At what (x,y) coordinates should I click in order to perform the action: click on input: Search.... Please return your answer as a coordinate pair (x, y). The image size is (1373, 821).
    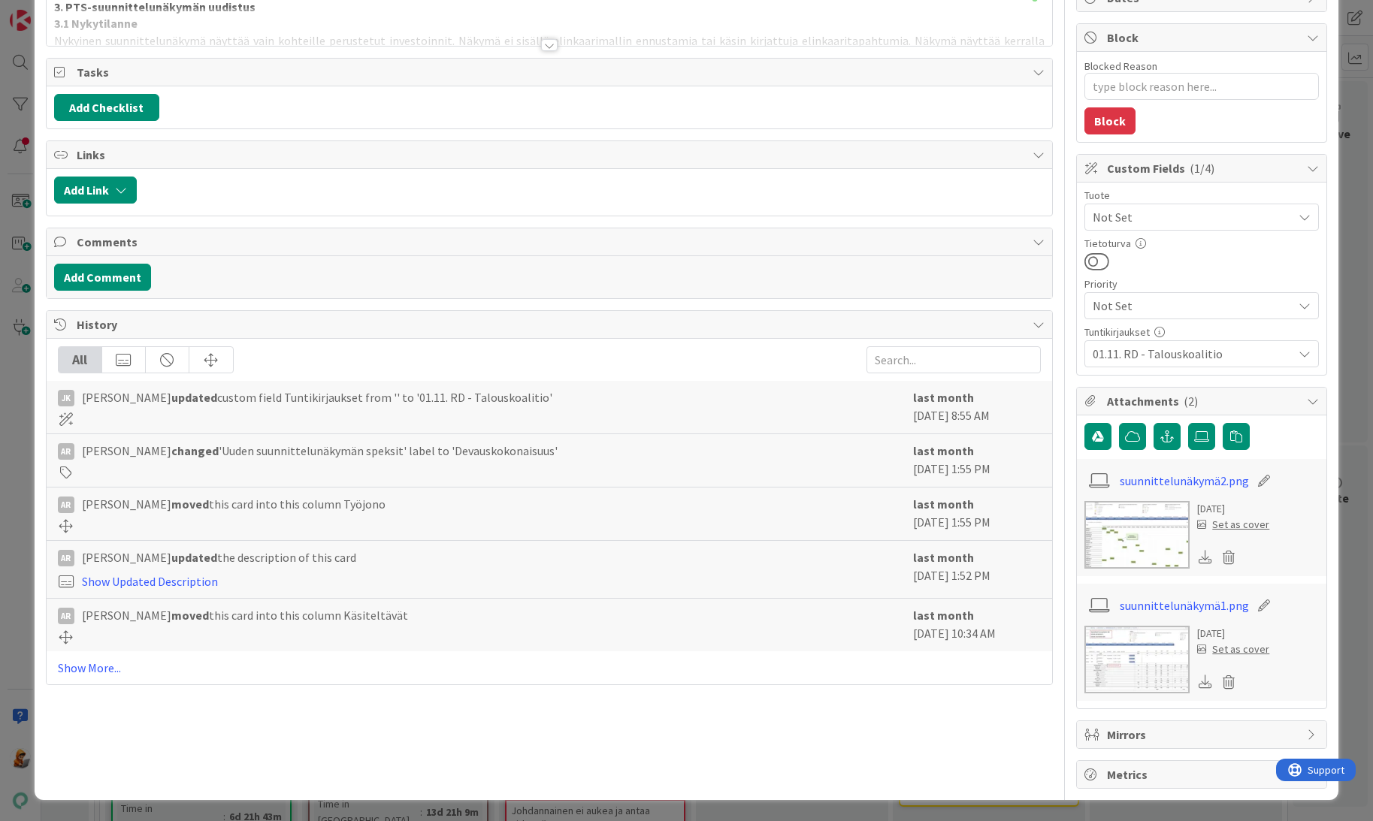
    Looking at the image, I should click on (953, 360).